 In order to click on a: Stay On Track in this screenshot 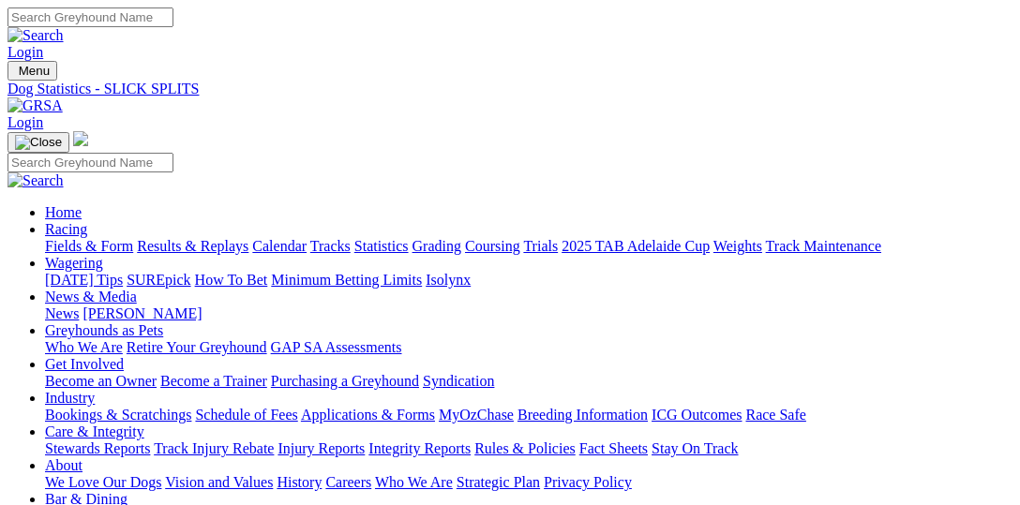, I will do `click(695, 448)`.